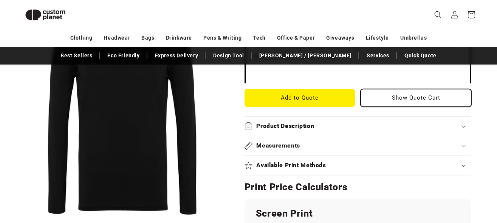 This screenshot has height=223, width=497. I want to click on a: Best Sellers, so click(76, 56).